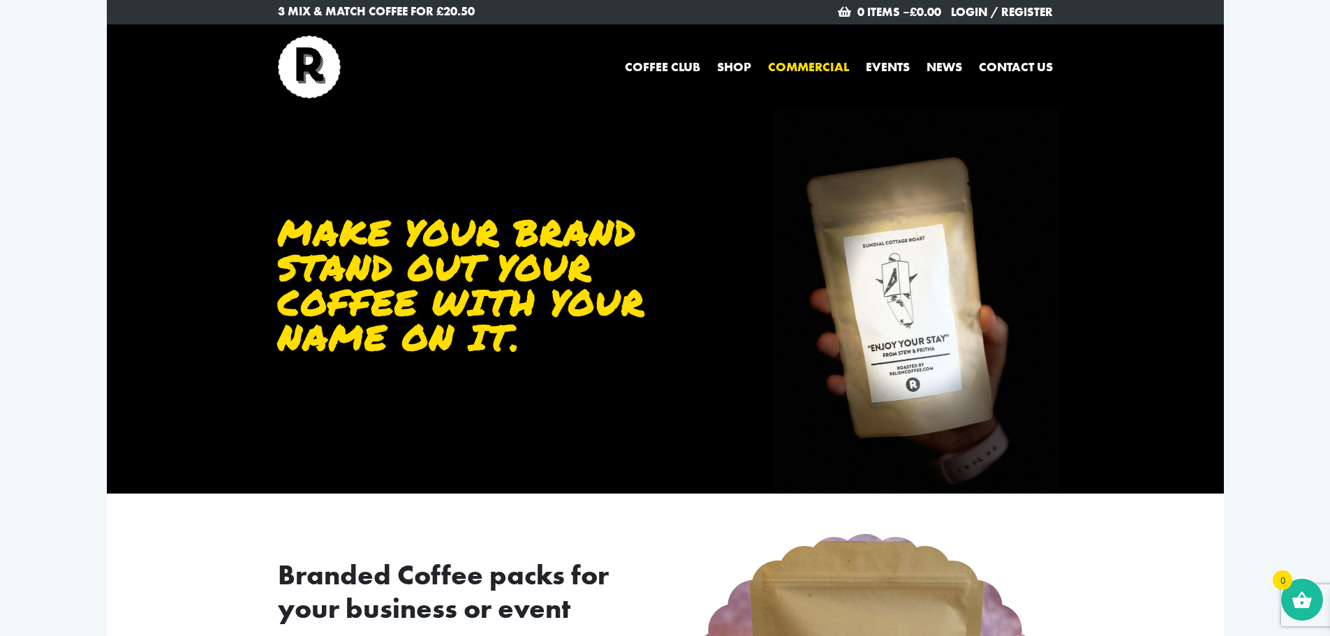 This screenshot has height=636, width=1330. Describe the element at coordinates (663, 66) in the screenshot. I see `a: Coffee Club` at that location.